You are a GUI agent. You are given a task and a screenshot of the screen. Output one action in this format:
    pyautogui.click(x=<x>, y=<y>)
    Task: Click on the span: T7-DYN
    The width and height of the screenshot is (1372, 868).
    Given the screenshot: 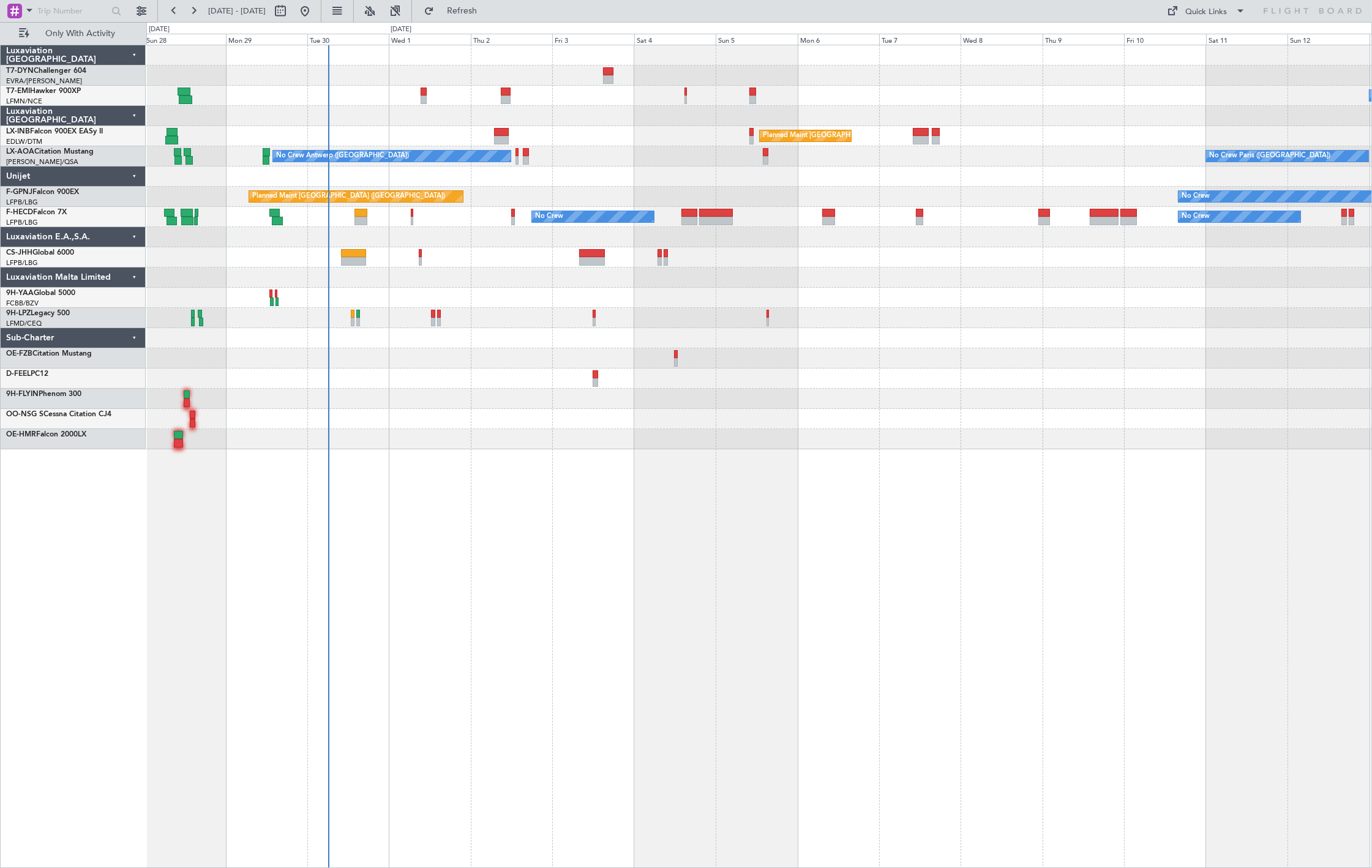 What is the action you would take?
    pyautogui.click(x=20, y=71)
    